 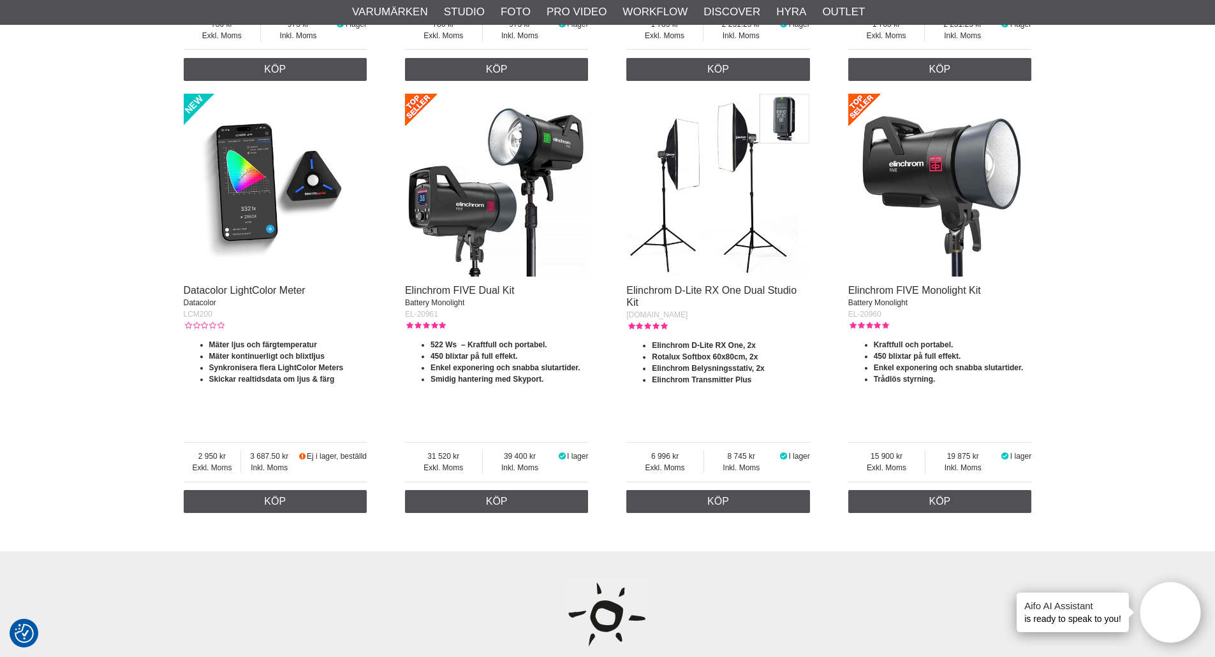 What do you see at coordinates (272, 379) in the screenshot?
I see `strong: Skickar realtidsdata om ljus & färg` at bounding box center [272, 379].